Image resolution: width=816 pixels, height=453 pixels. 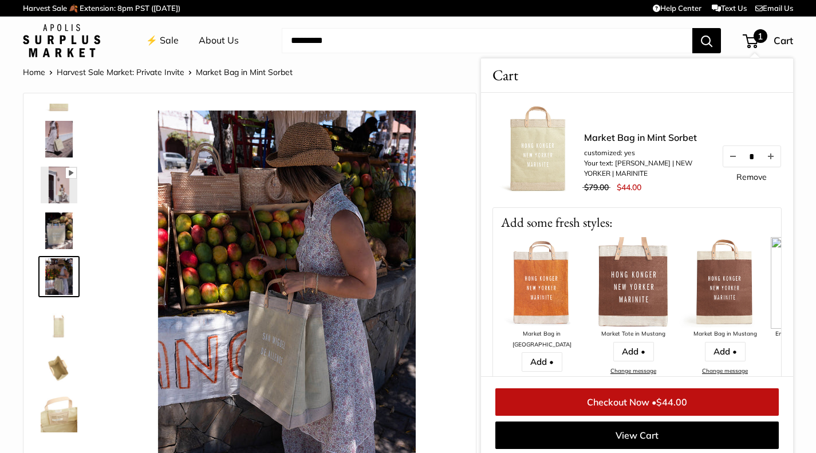 I want to click on a: ⚡️ Sale, so click(x=162, y=41).